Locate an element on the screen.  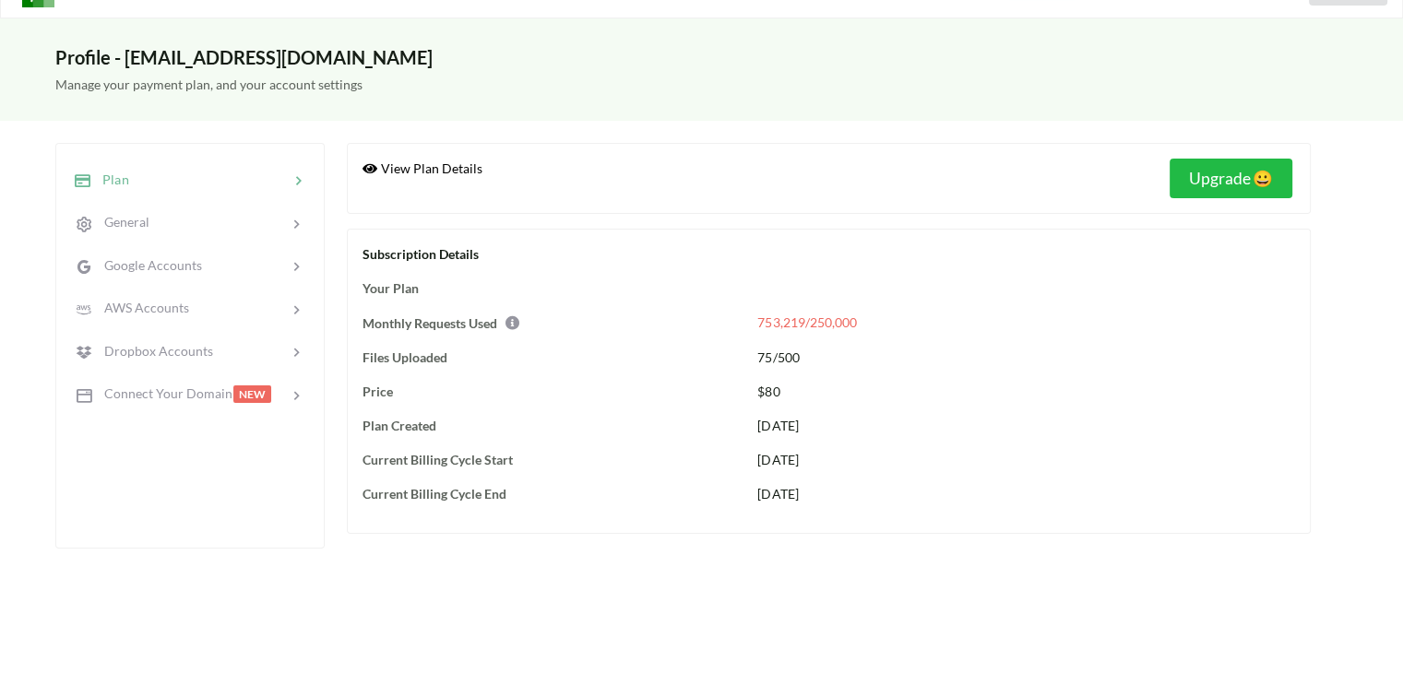
div: Price is located at coordinates (549, 391).